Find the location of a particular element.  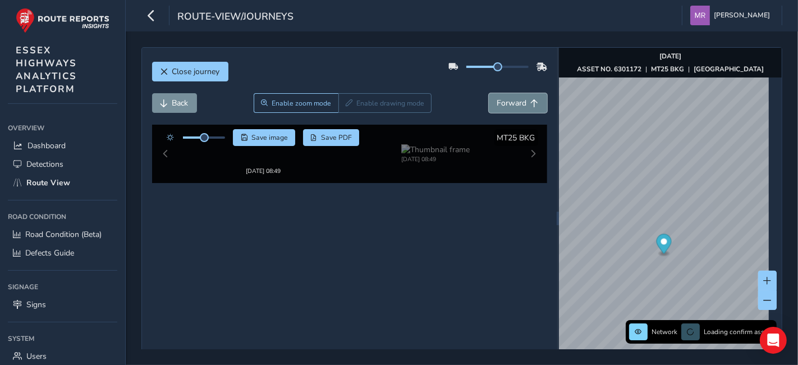

span: Loading confirm assets is located at coordinates (738, 332).